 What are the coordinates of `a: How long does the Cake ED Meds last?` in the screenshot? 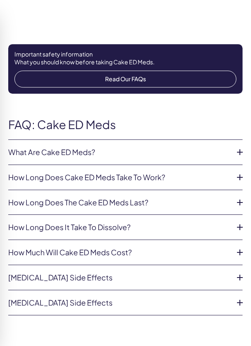 It's located at (119, 202).